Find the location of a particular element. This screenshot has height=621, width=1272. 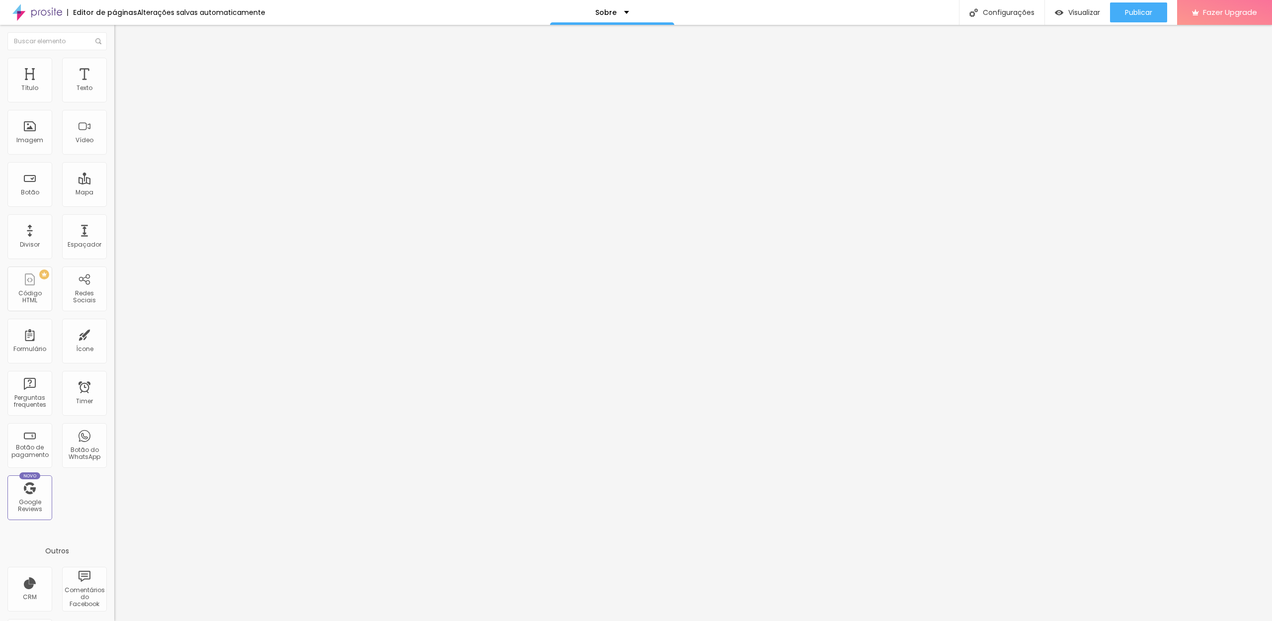

div: Timer is located at coordinates (84, 401).